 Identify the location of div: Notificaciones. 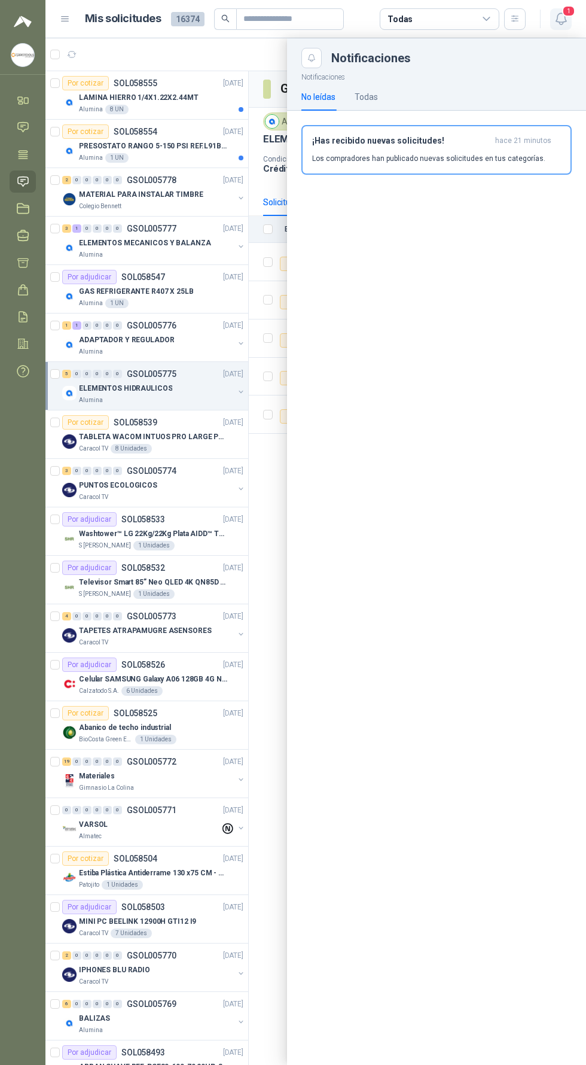
(452, 58).